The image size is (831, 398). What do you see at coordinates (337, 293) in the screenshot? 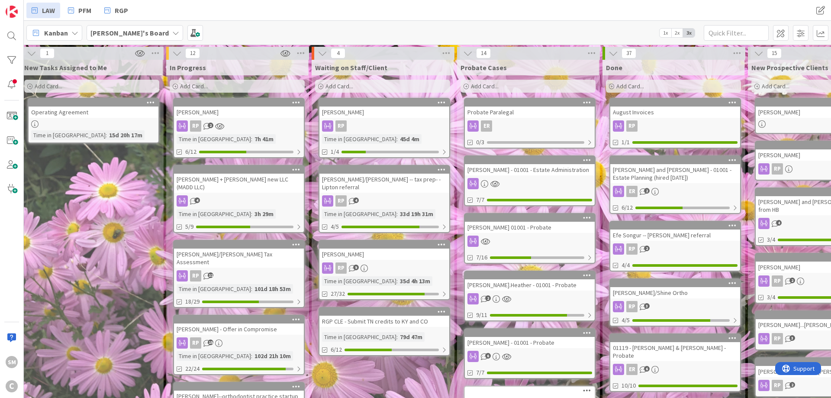
I see `span: 27/32` at bounding box center [337, 293].